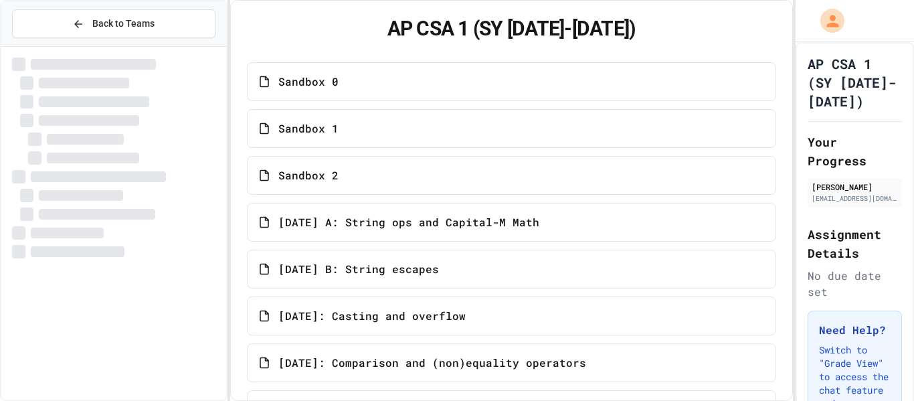  Describe the element at coordinates (114, 23) in the screenshot. I see `button: Back to Teams` at that location.